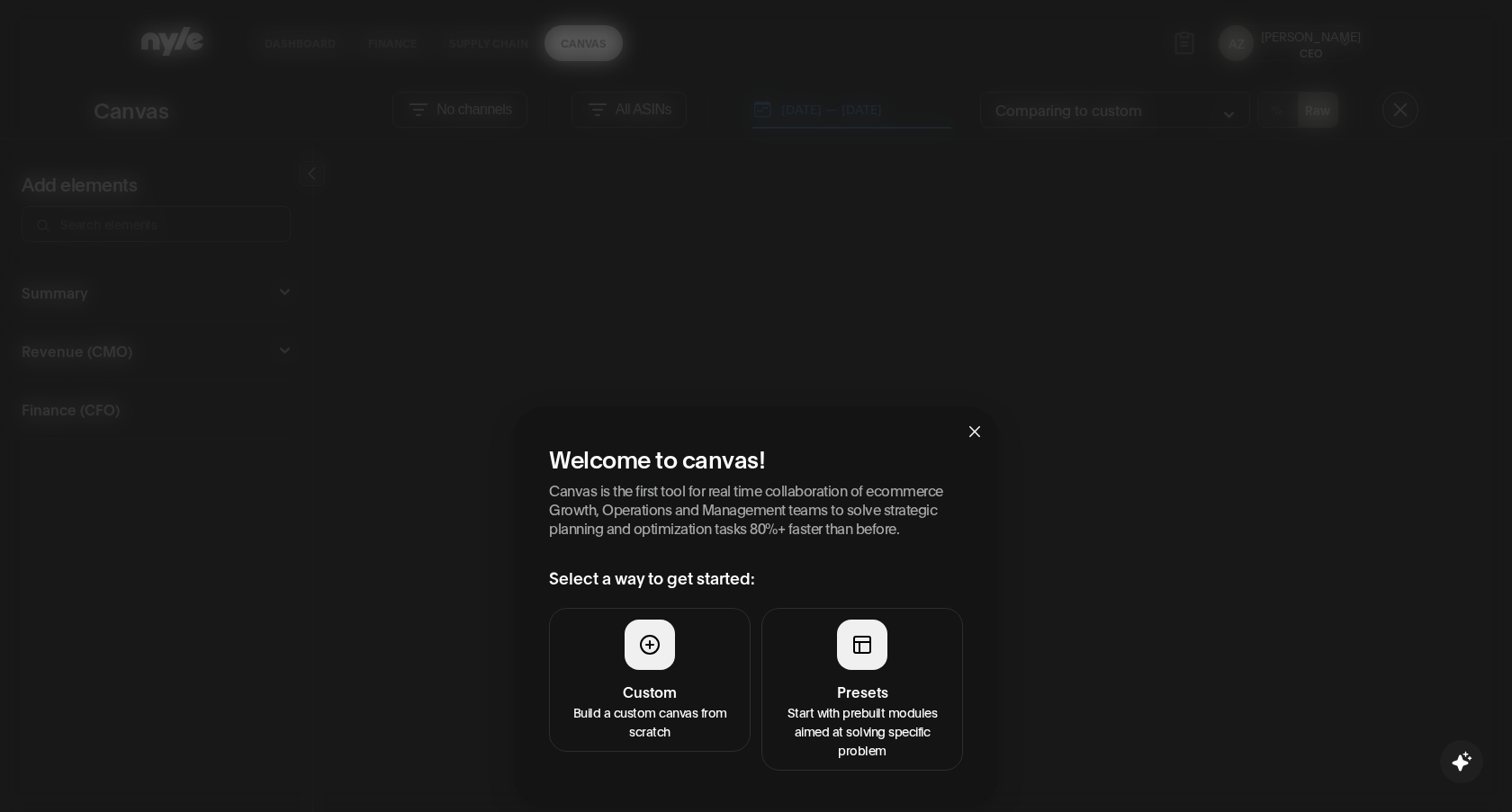  I want to click on button: PresetsStart with prebuilt modules aimed at solving specific problem, so click(862, 690).